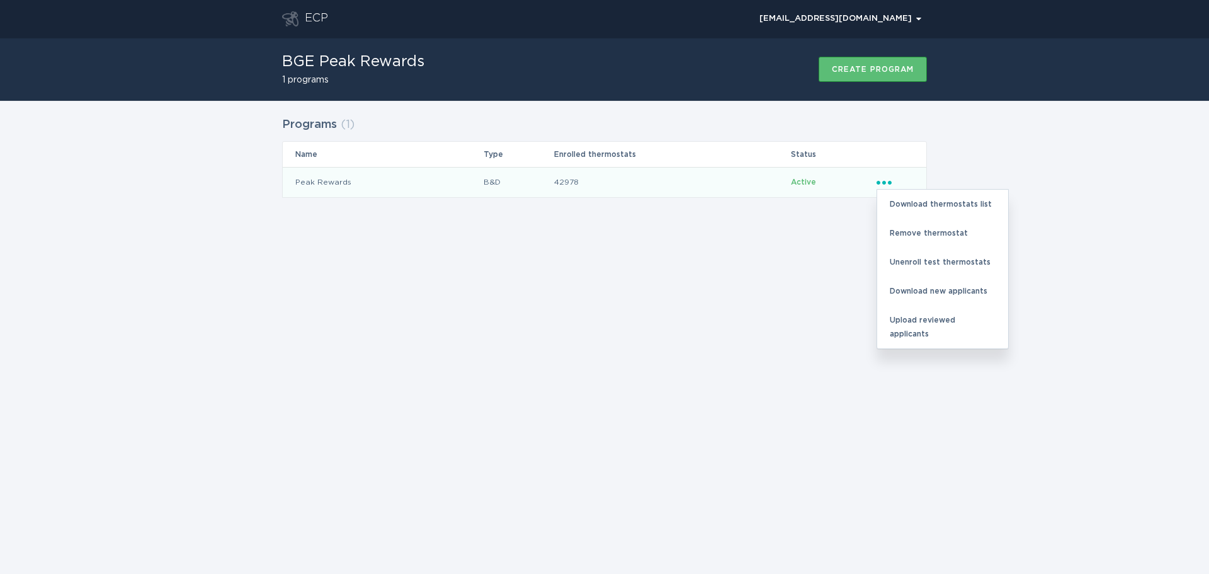 This screenshot has height=574, width=1209. I want to click on tr: Table Headers, so click(604, 154).